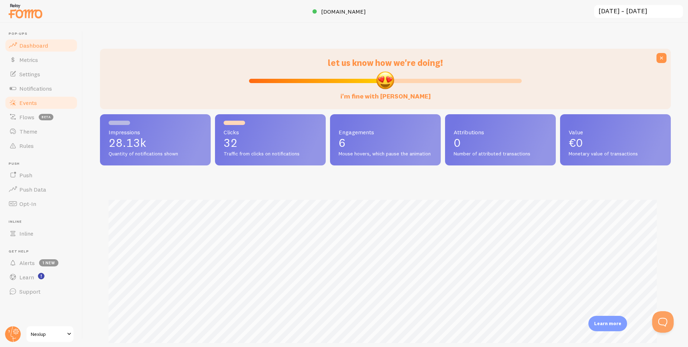 Image resolution: width=688 pixels, height=347 pixels. Describe the element at coordinates (27, 263) in the screenshot. I see `span: Alerts` at that location.